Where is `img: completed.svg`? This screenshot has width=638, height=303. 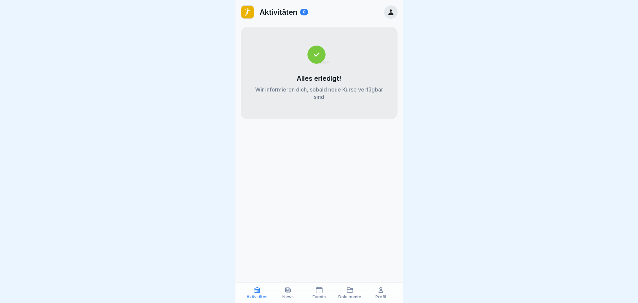 img: completed.svg is located at coordinates (319, 55).